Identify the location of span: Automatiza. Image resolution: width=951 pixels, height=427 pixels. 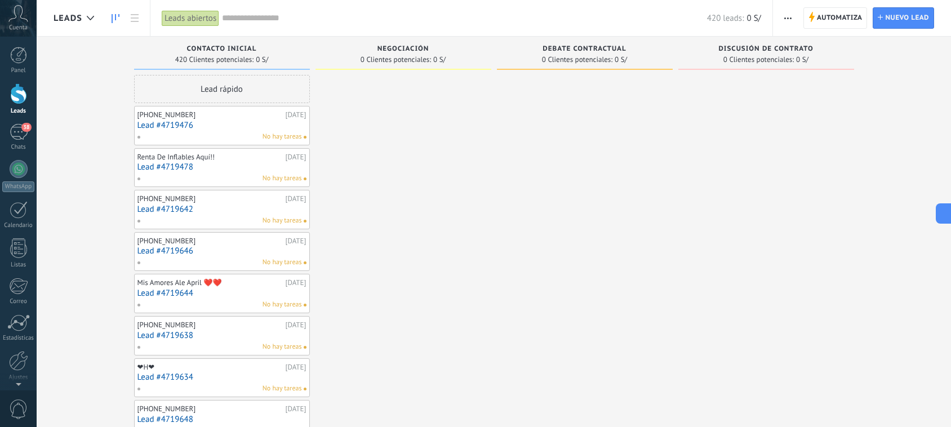
(839, 18).